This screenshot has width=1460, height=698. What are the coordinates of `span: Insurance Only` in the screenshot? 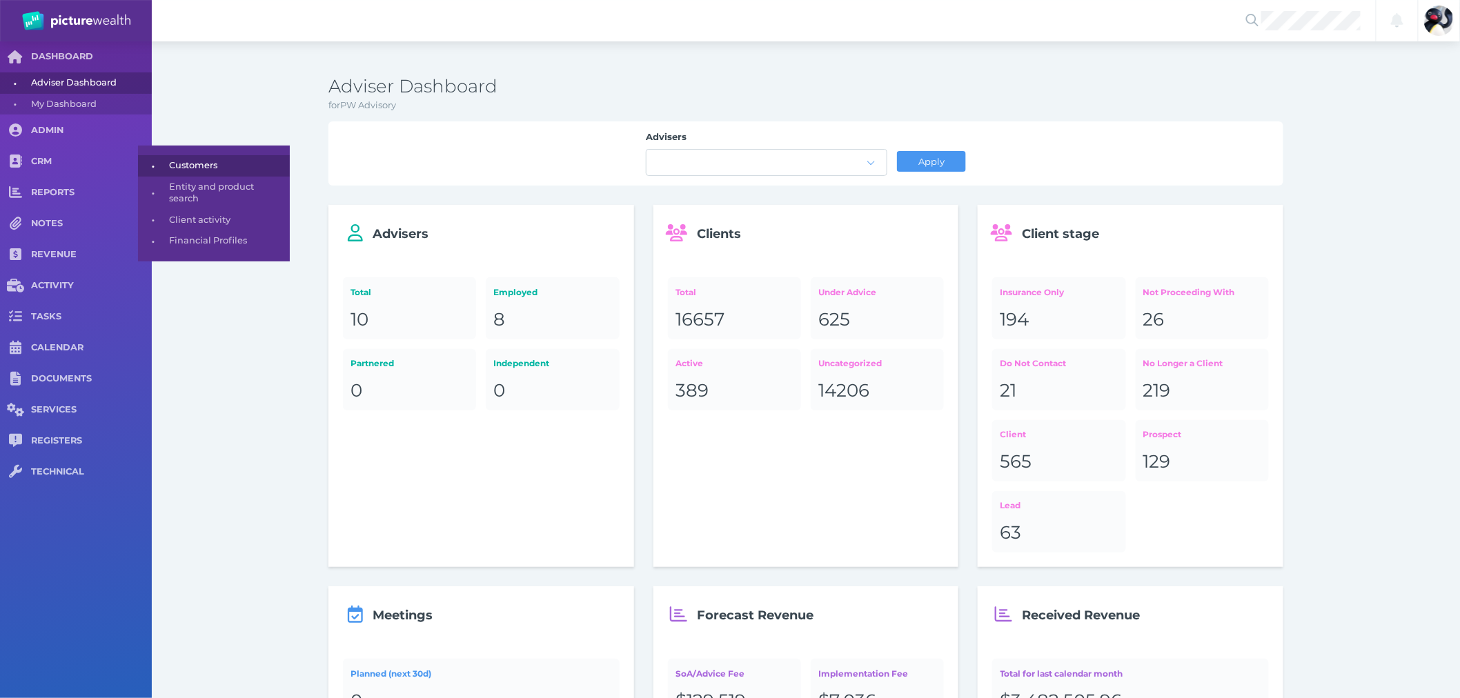 It's located at (1032, 292).